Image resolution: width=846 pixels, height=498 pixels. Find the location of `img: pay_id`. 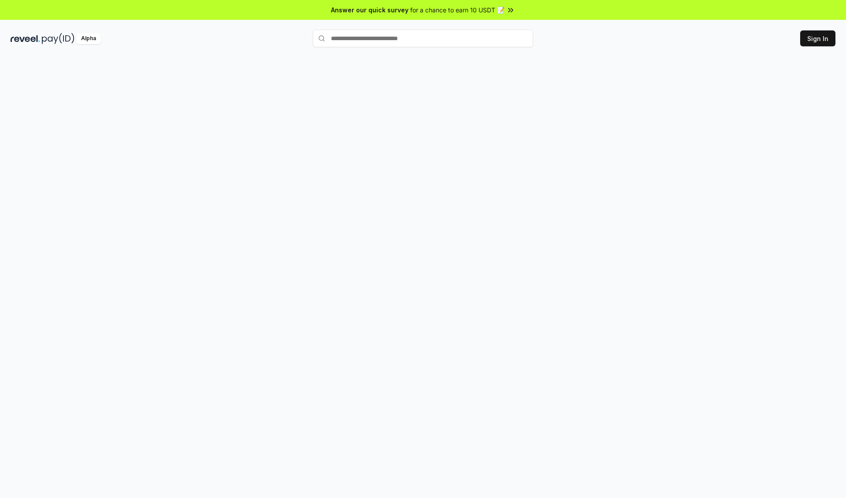

img: pay_id is located at coordinates (58, 38).